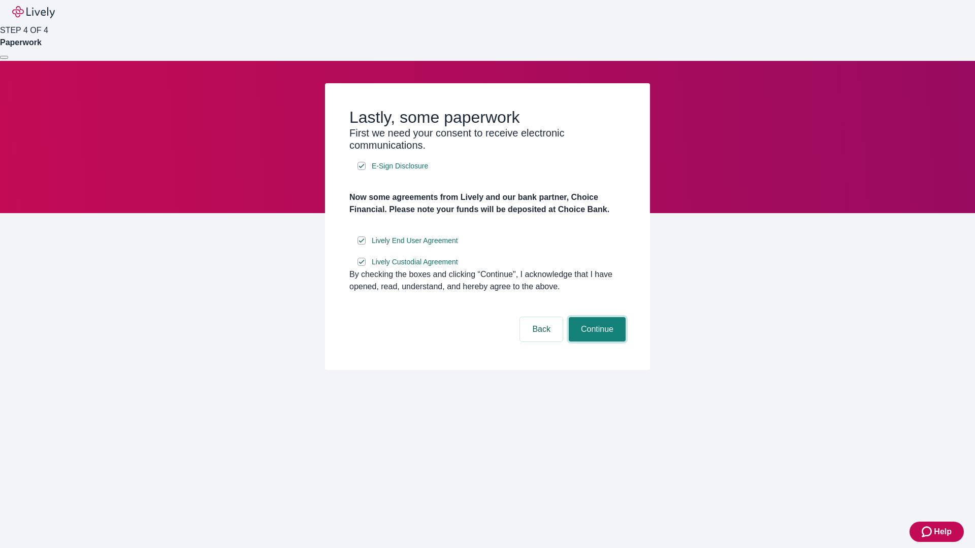 This screenshot has height=548, width=975. What do you see at coordinates (928, 532) in the screenshot?
I see `svg: Zendesk support icon` at bounding box center [928, 532].